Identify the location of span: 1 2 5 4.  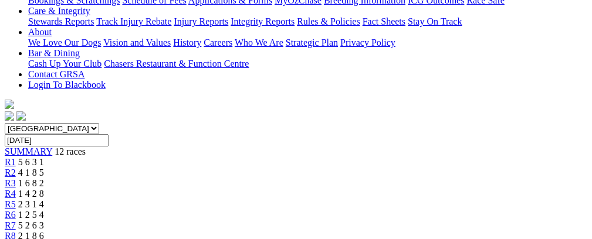
(31, 215).